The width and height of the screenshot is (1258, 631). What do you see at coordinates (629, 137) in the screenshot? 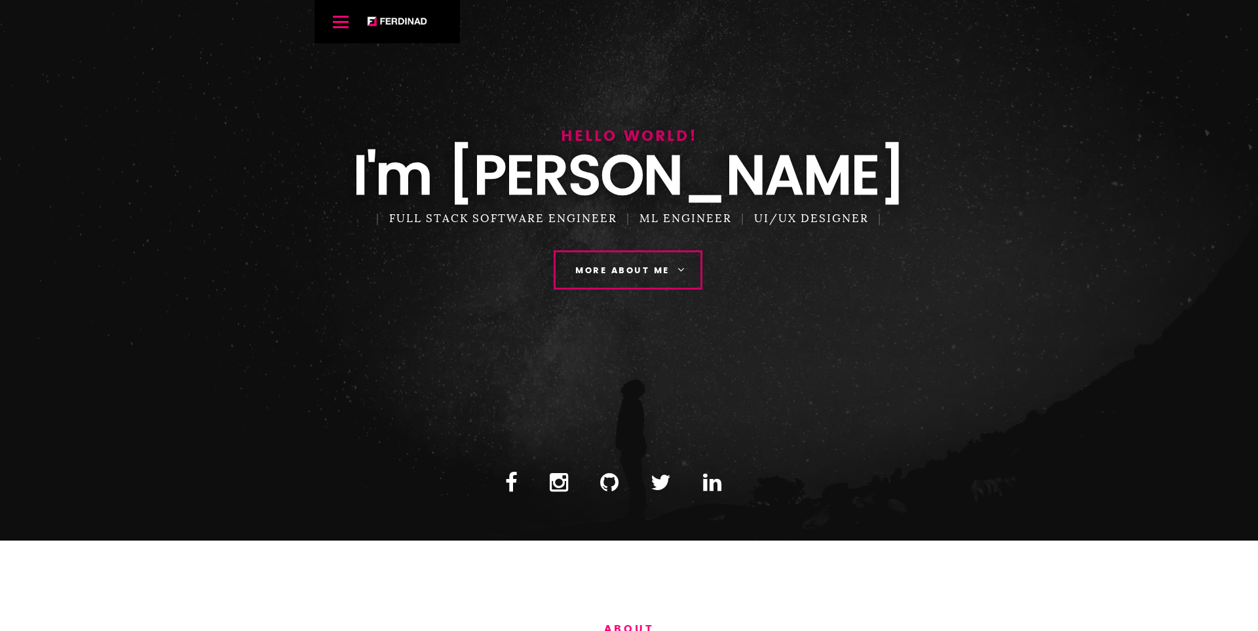
I see `h5: Hello World!` at bounding box center [629, 137].